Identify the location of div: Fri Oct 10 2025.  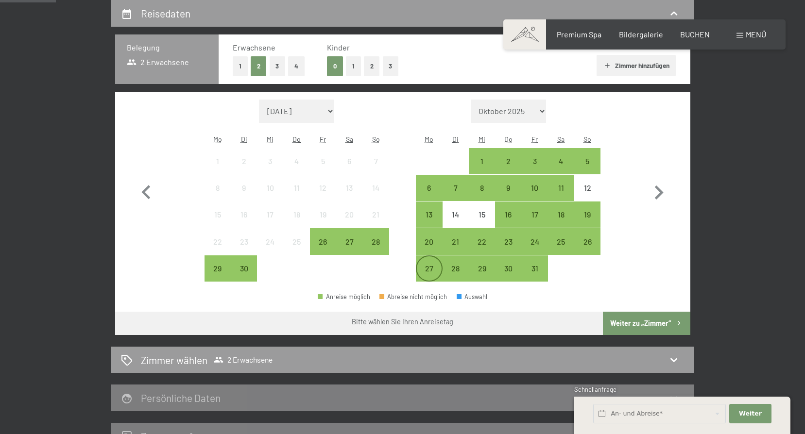
(534, 188).